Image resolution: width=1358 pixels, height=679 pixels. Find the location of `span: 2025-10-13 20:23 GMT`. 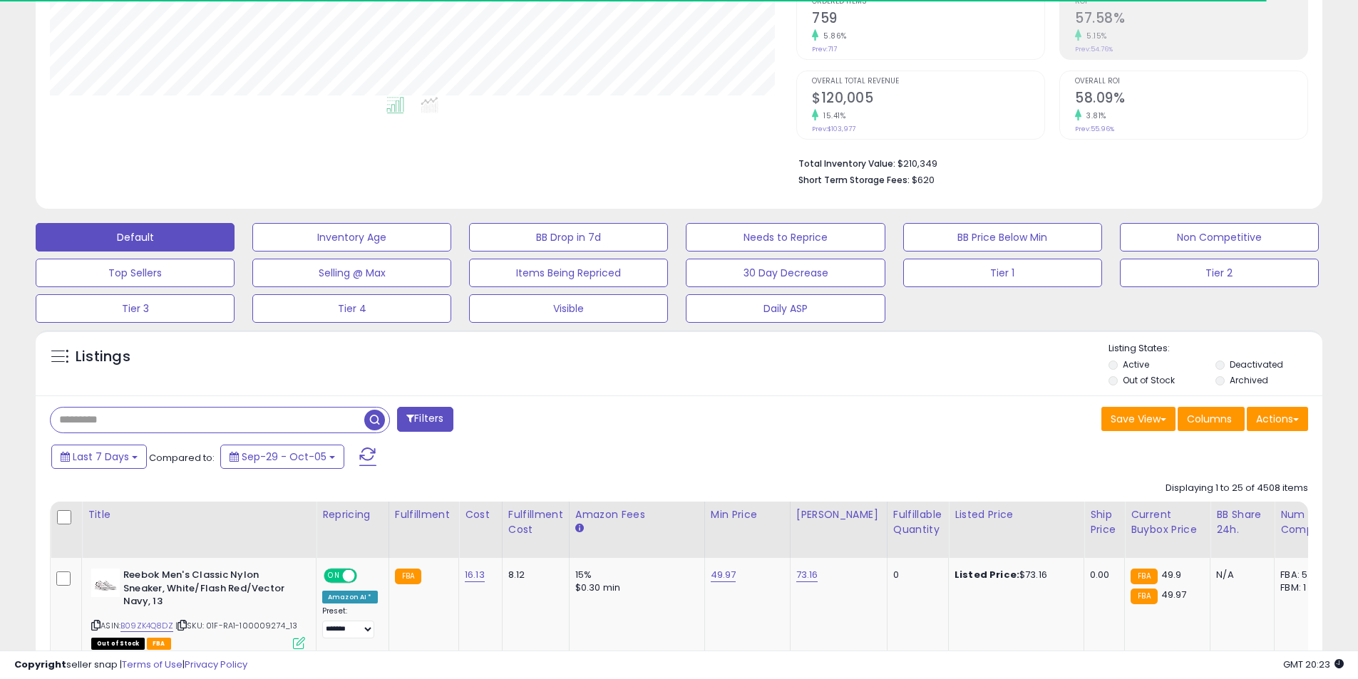

span: 2025-10-13 20:23 GMT is located at coordinates (1313, 664).